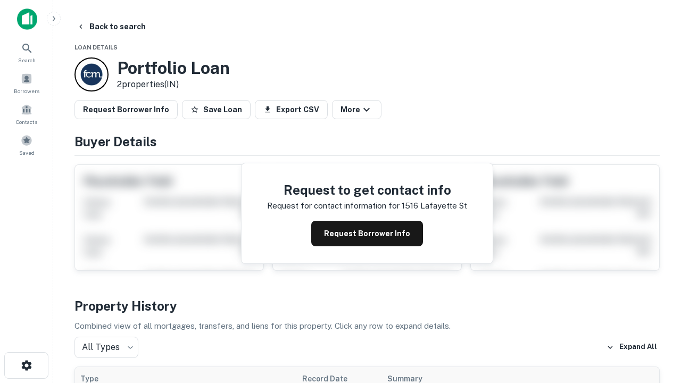 The height and width of the screenshot is (383, 681). What do you see at coordinates (27, 91) in the screenshot?
I see `span: Borrowers` at bounding box center [27, 91].